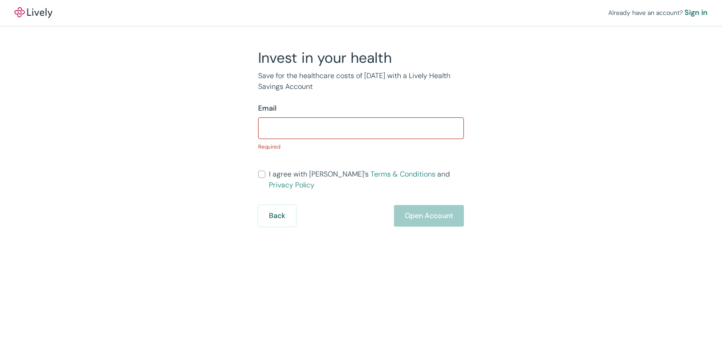 This screenshot has height=349, width=722. I want to click on div: Sign in, so click(696, 13).